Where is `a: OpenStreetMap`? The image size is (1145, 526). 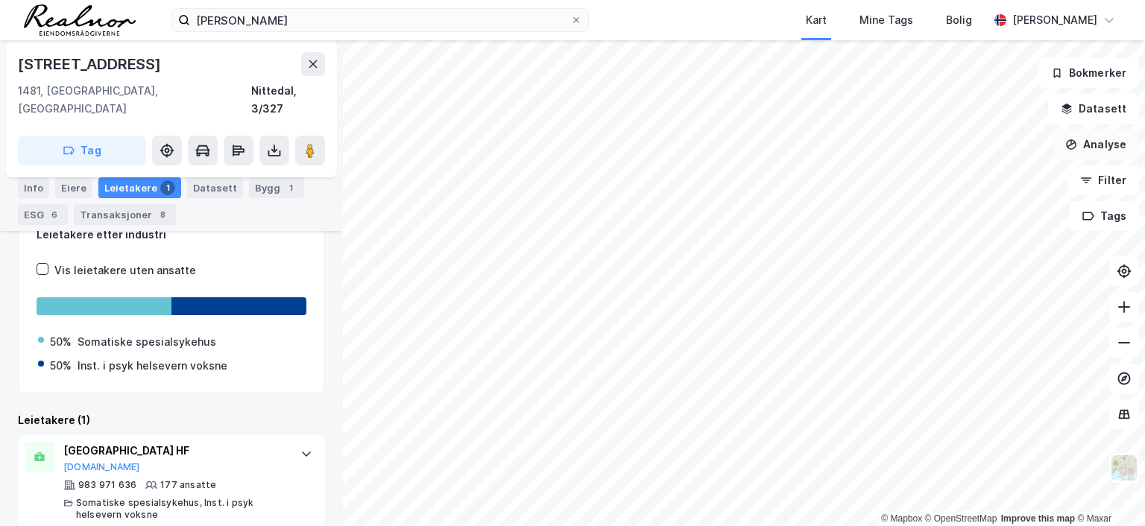
a: OpenStreetMap is located at coordinates (961, 519).